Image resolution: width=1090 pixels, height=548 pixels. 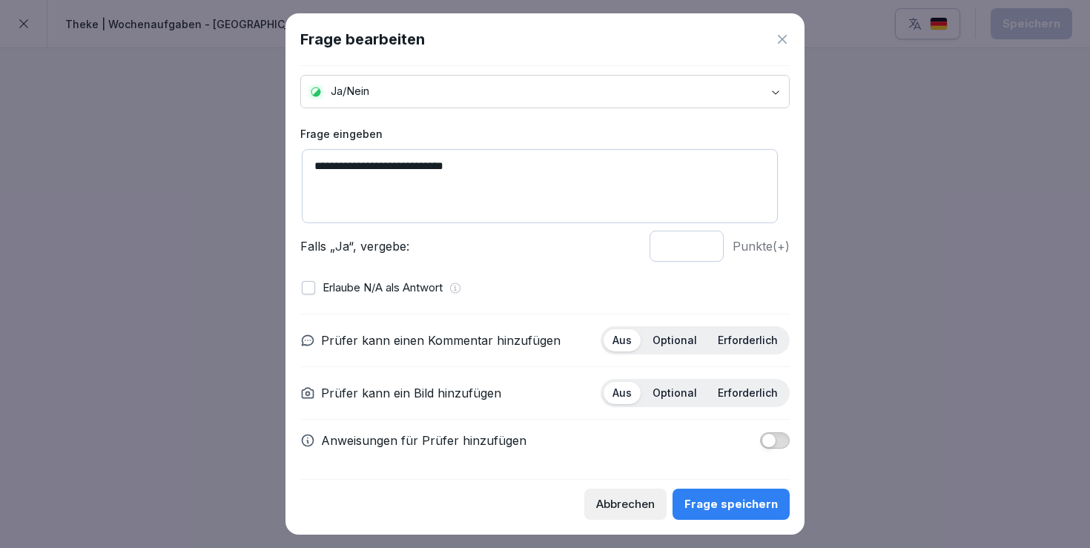 I want to click on h1: Frage bearbeiten, so click(x=363, y=39).